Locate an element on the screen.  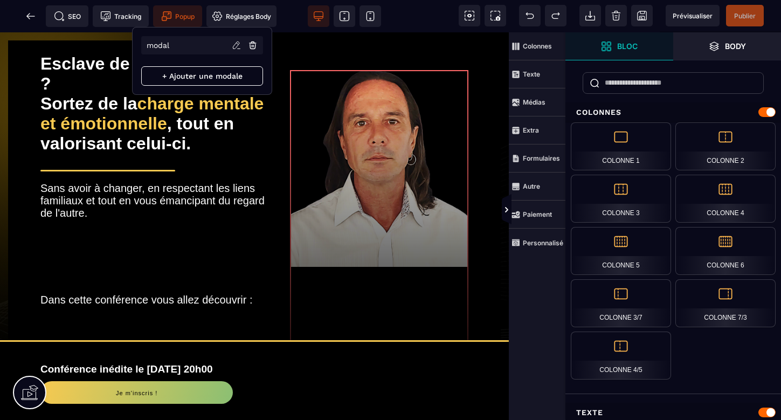
strong: Extra is located at coordinates (531, 130).